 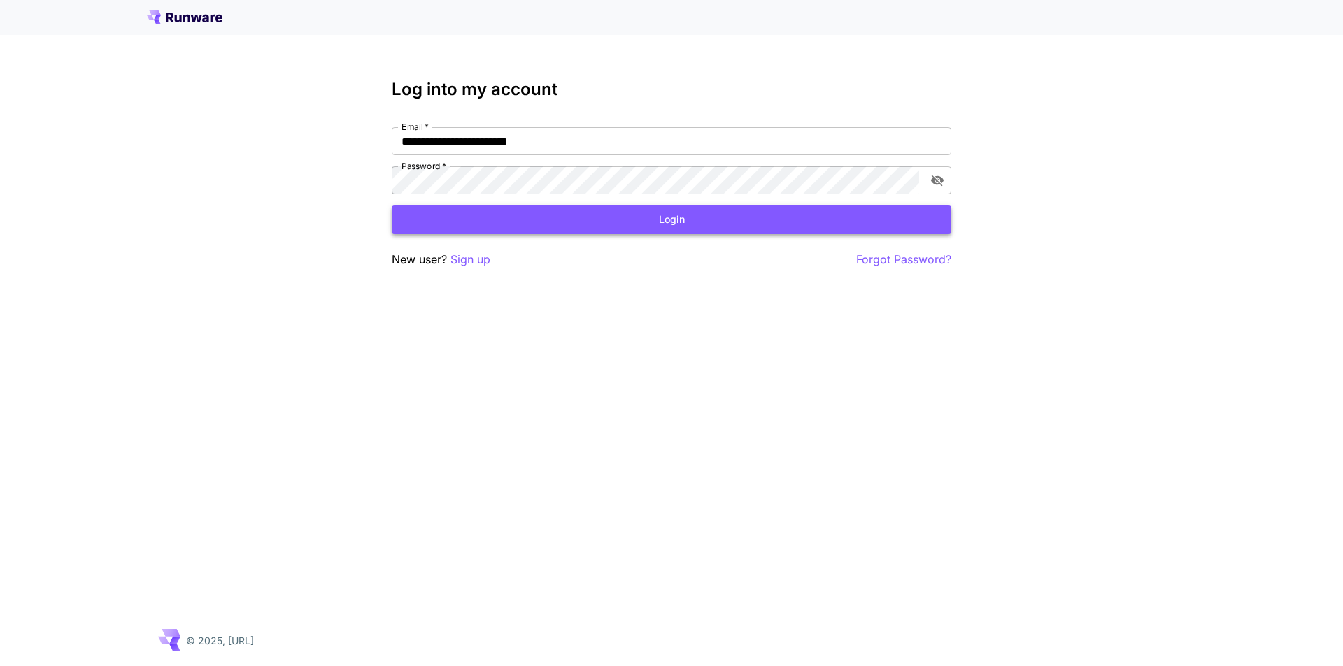 What do you see at coordinates (470, 259) in the screenshot?
I see `button: Sign up` at bounding box center [470, 259].